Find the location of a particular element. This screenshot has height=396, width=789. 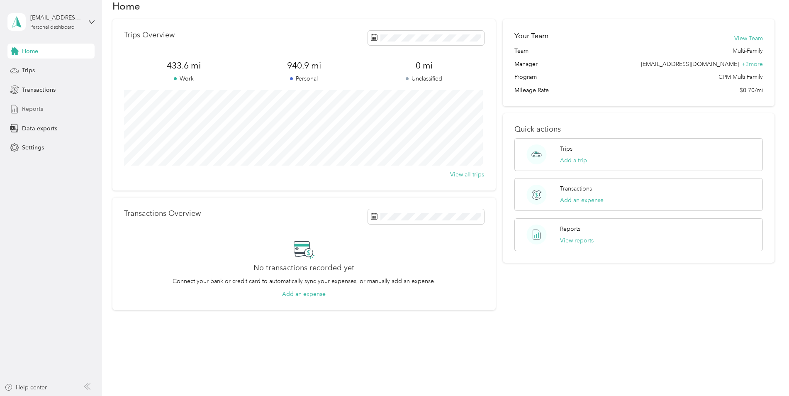

p: Personal is located at coordinates (304, 78).